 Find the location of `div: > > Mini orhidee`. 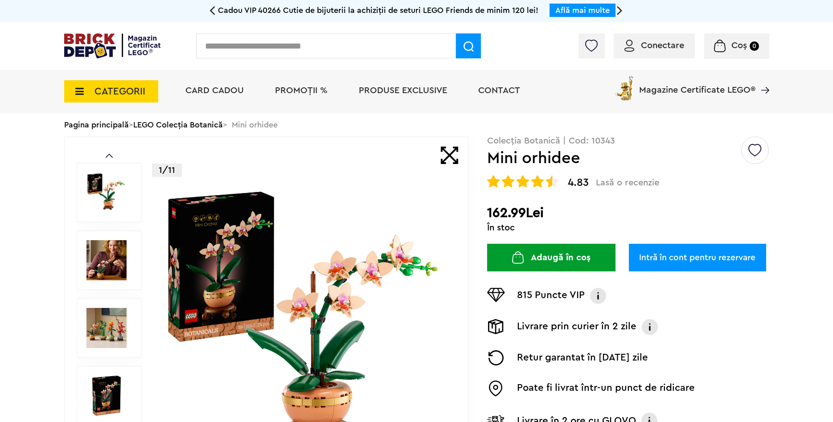

div: > > Mini orhidee is located at coordinates (417, 125).